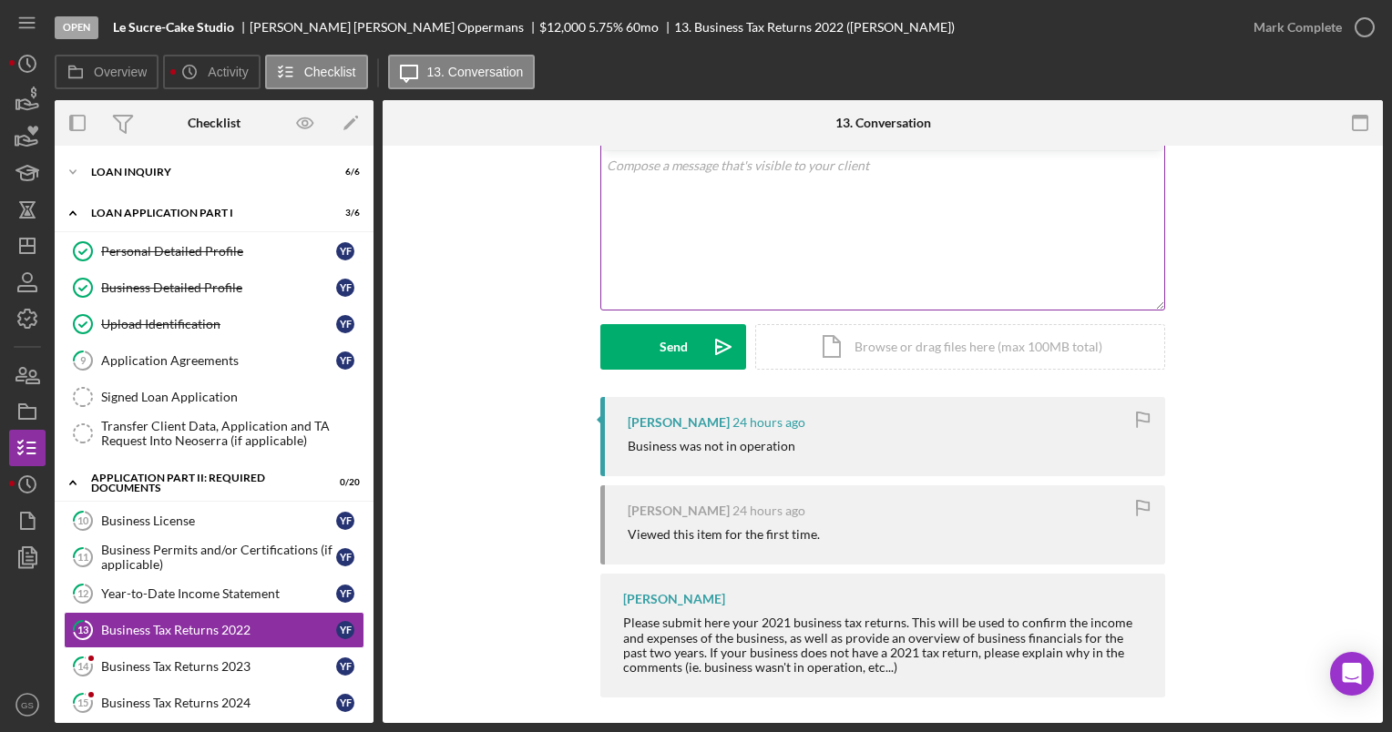 The width and height of the screenshot is (1392, 732). What do you see at coordinates (83, 666) in the screenshot?
I see `tspan: 14` at bounding box center [83, 666].